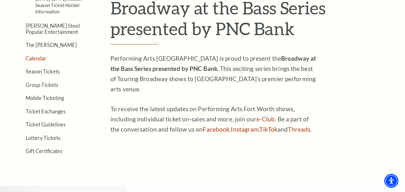 Image resolution: width=405 pixels, height=192 pixels. What do you see at coordinates (43, 138) in the screenshot?
I see `a: Lottery Tickets` at bounding box center [43, 138].